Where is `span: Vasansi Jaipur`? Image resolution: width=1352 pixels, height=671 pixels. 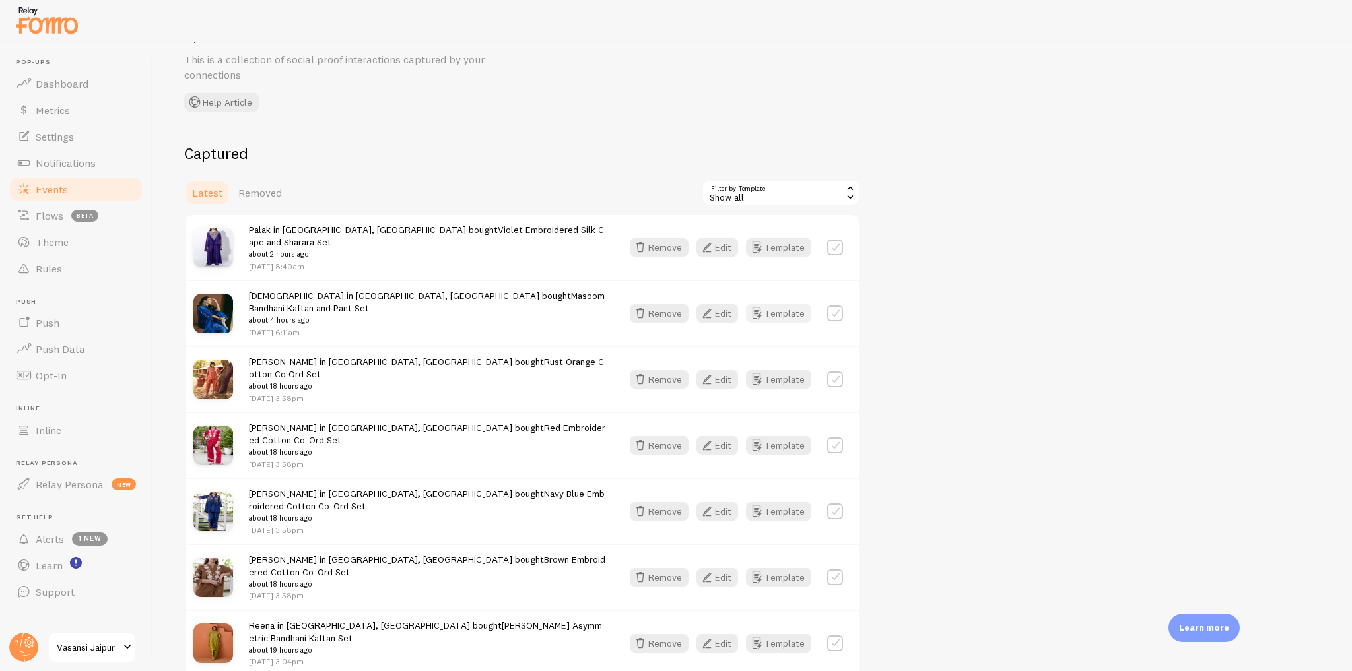 span: Vasansi Jaipur is located at coordinates (88, 648).